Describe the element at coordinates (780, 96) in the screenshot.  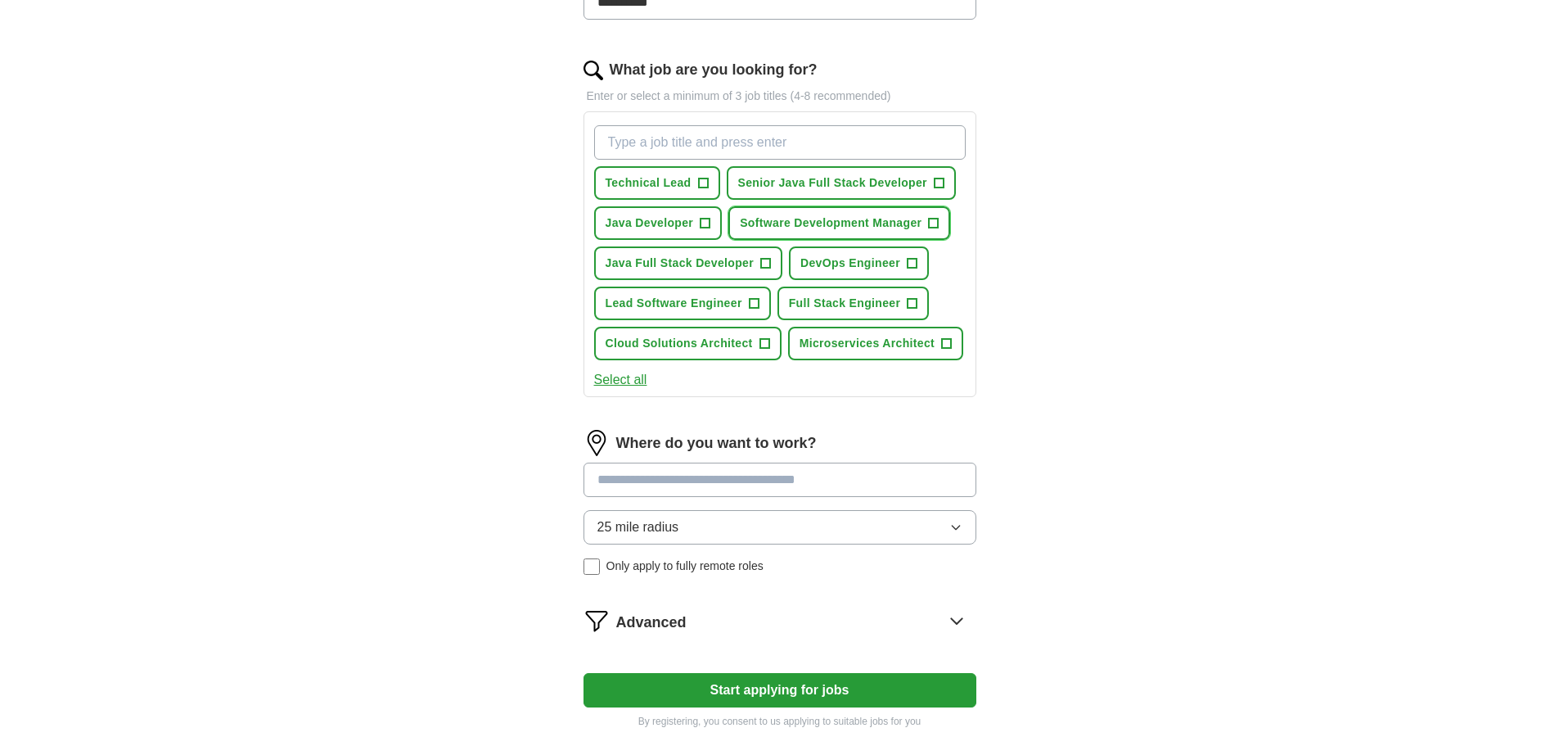
I see `p: Enter or select a minimum of 3 job titles (4-8 recommended)` at that location.